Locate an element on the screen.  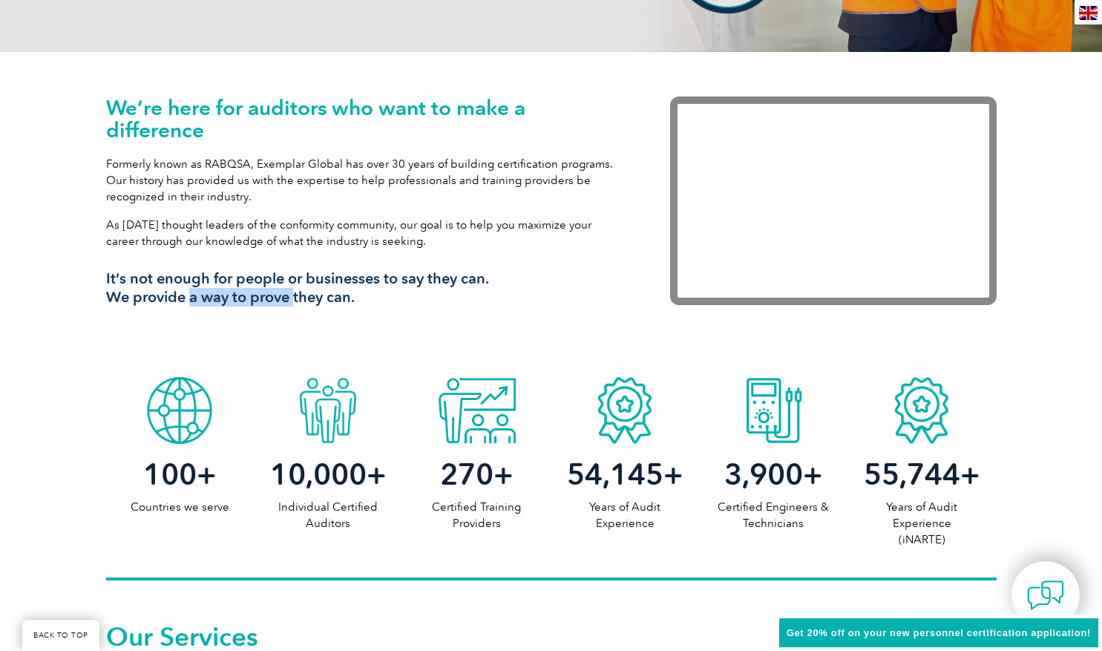
p: Years of Audit Experience (iNARTE) is located at coordinates (922, 523).